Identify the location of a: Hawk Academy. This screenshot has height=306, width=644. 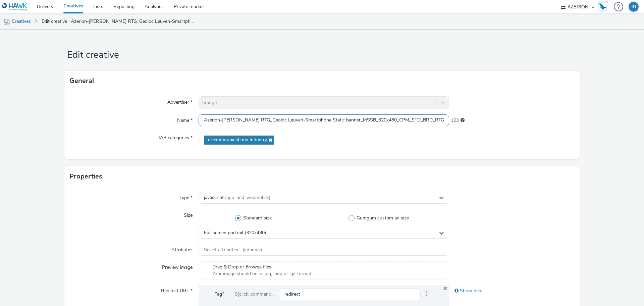
(604, 7).